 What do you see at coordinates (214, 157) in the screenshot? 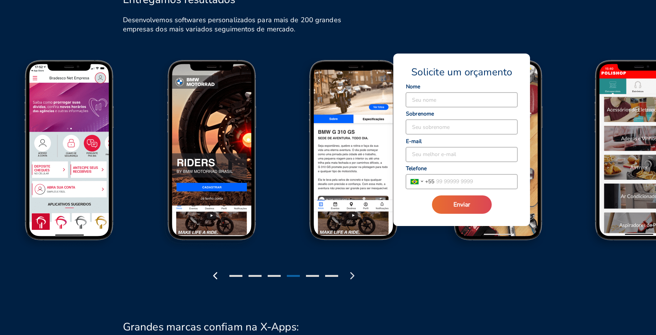
I see `img: BMW Screen 1` at bounding box center [214, 157].